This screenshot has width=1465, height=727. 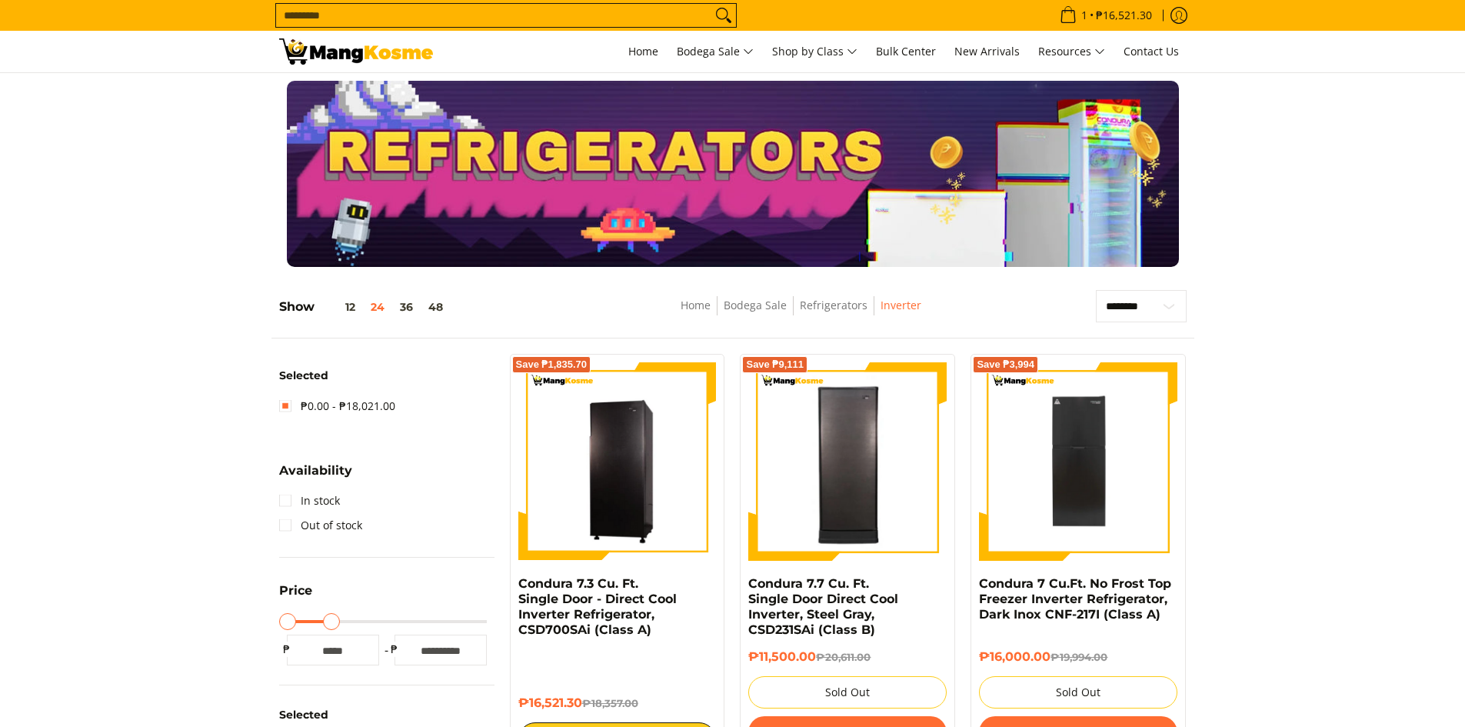 I want to click on a: Bulk Center, so click(x=906, y=52).